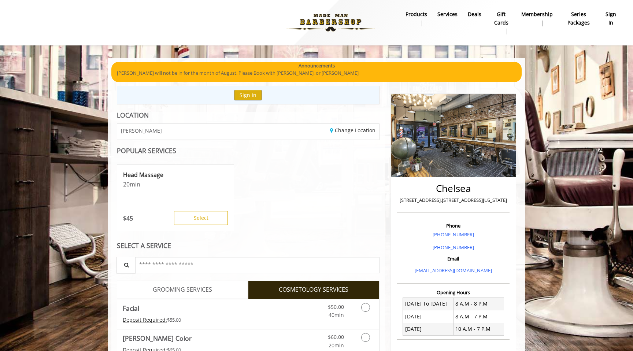  What do you see at coordinates (248, 95) in the screenshot?
I see `button: Sign In` at bounding box center [248, 95].